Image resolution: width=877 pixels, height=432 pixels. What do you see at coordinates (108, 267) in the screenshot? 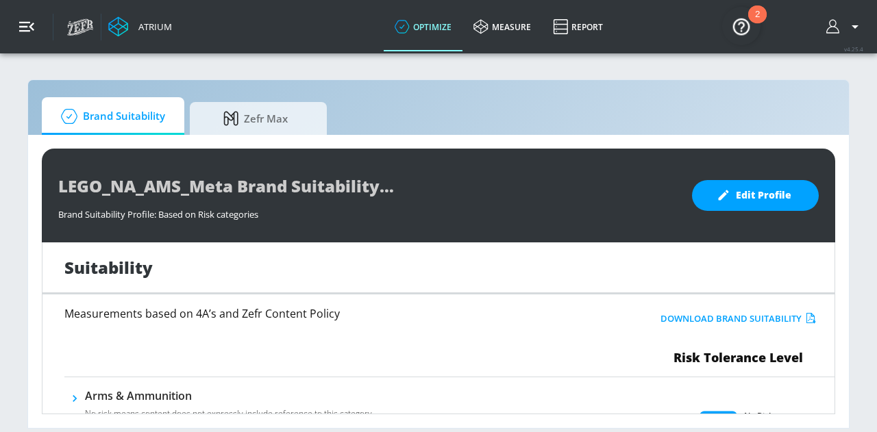
I see `h1: Suitability` at bounding box center [108, 267].